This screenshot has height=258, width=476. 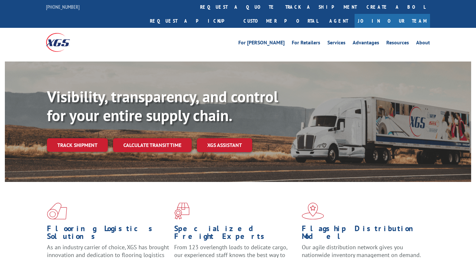 What do you see at coordinates (57, 211) in the screenshot?
I see `img: xgs-icon-total-supply-chain-intelligence-red` at bounding box center [57, 211].